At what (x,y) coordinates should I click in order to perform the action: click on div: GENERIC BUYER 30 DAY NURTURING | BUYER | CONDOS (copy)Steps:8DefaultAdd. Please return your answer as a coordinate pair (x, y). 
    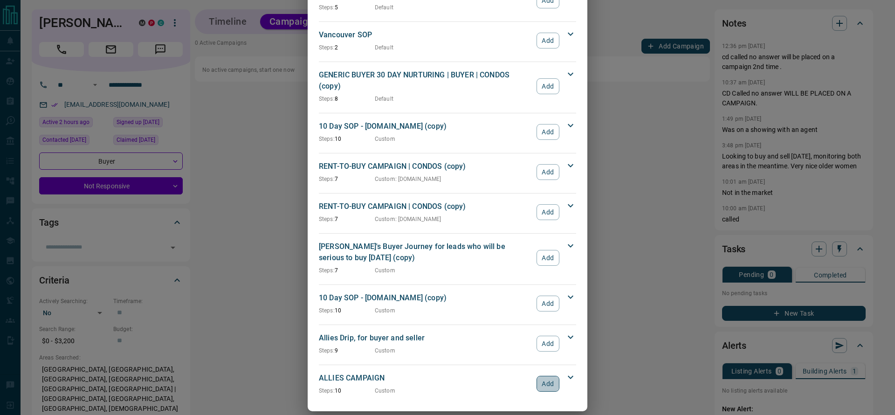
    Looking at the image, I should click on (448, 86).